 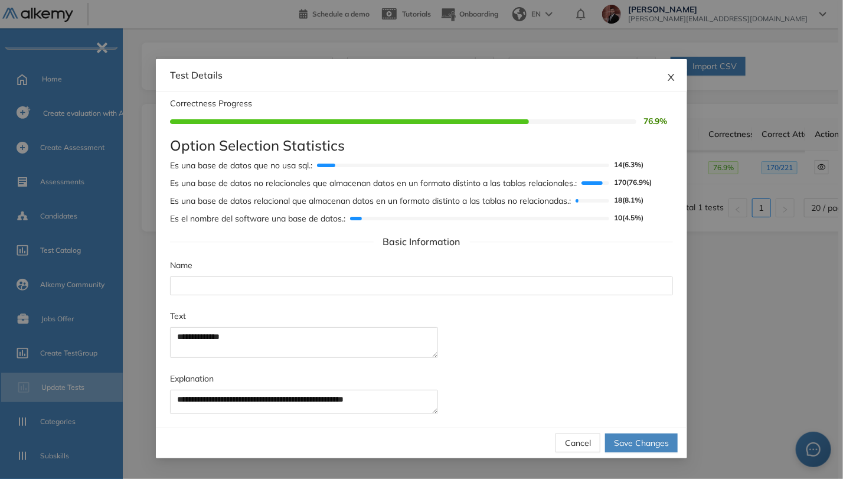 What do you see at coordinates (671, 75) in the screenshot?
I see `button: Close` at bounding box center [671, 75].